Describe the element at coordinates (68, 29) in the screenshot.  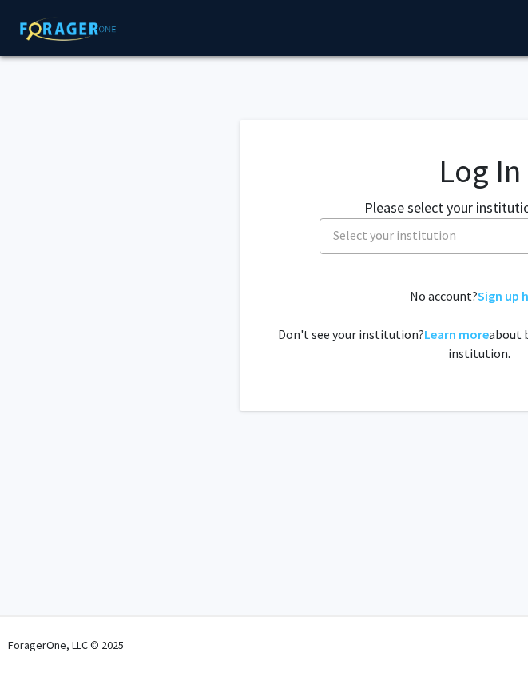
I see `img: ForagerOne Logo` at that location.